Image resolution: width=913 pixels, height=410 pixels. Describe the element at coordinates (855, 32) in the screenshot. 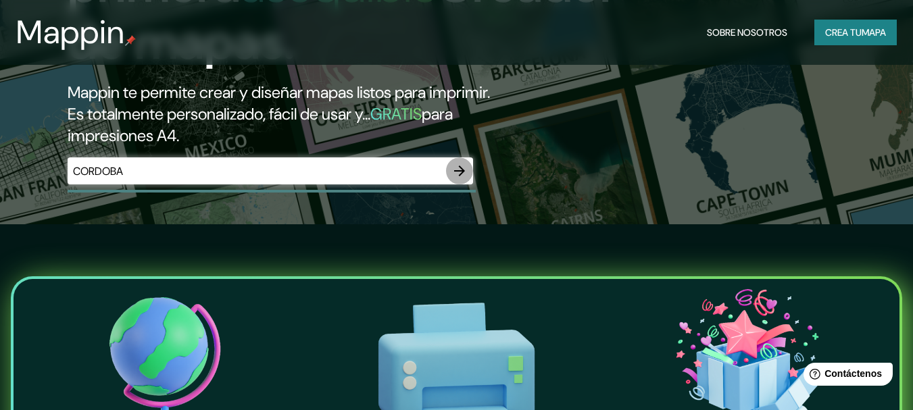

I see `button: Crea tumapa` at that location.